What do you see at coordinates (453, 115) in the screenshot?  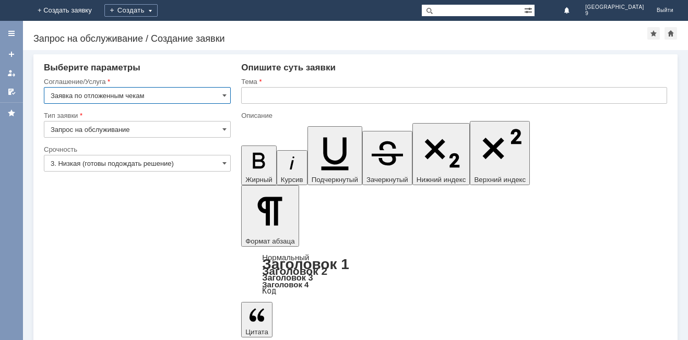 I see `div: Описание` at bounding box center [453, 115].